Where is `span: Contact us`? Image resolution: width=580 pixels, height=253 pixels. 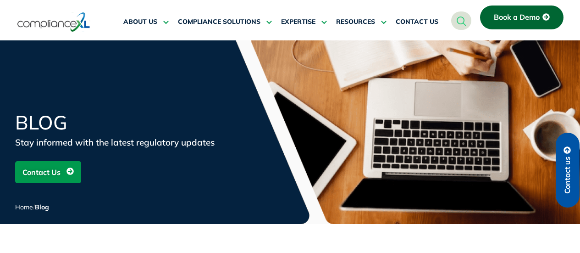
span: Contact us is located at coordinates (568, 175).